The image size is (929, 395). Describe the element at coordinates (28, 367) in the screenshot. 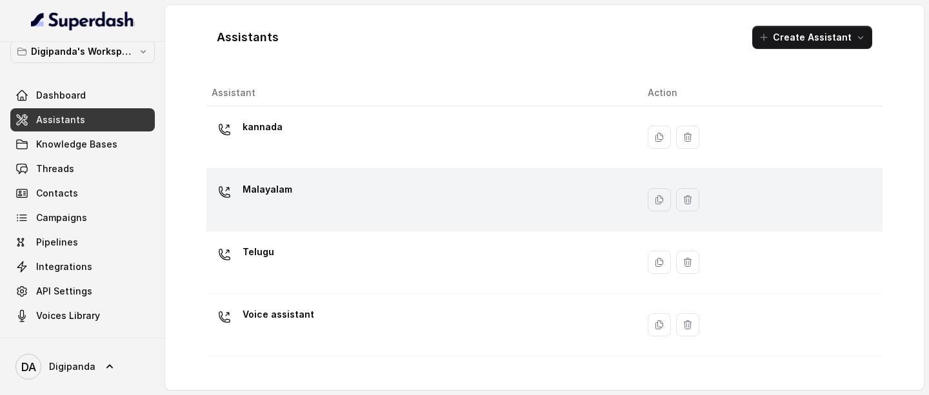

I see `text: DA` at that location.